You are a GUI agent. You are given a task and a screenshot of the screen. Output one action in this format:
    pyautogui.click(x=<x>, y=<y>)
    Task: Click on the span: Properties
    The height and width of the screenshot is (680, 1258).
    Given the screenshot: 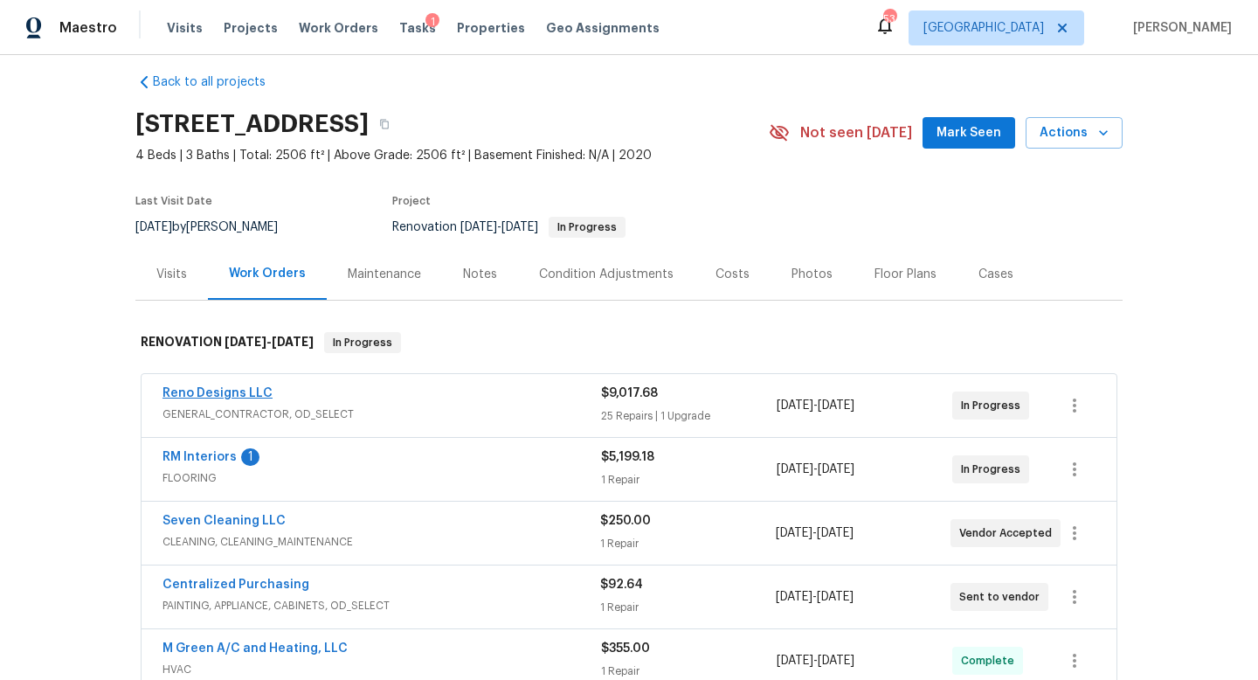 What is the action you would take?
    pyautogui.click(x=491, y=28)
    